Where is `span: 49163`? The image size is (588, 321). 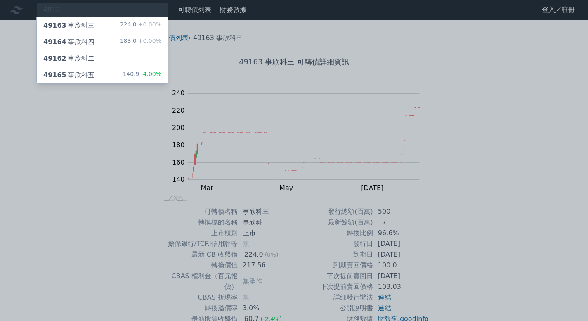
span: 49163 is located at coordinates (55, 25).